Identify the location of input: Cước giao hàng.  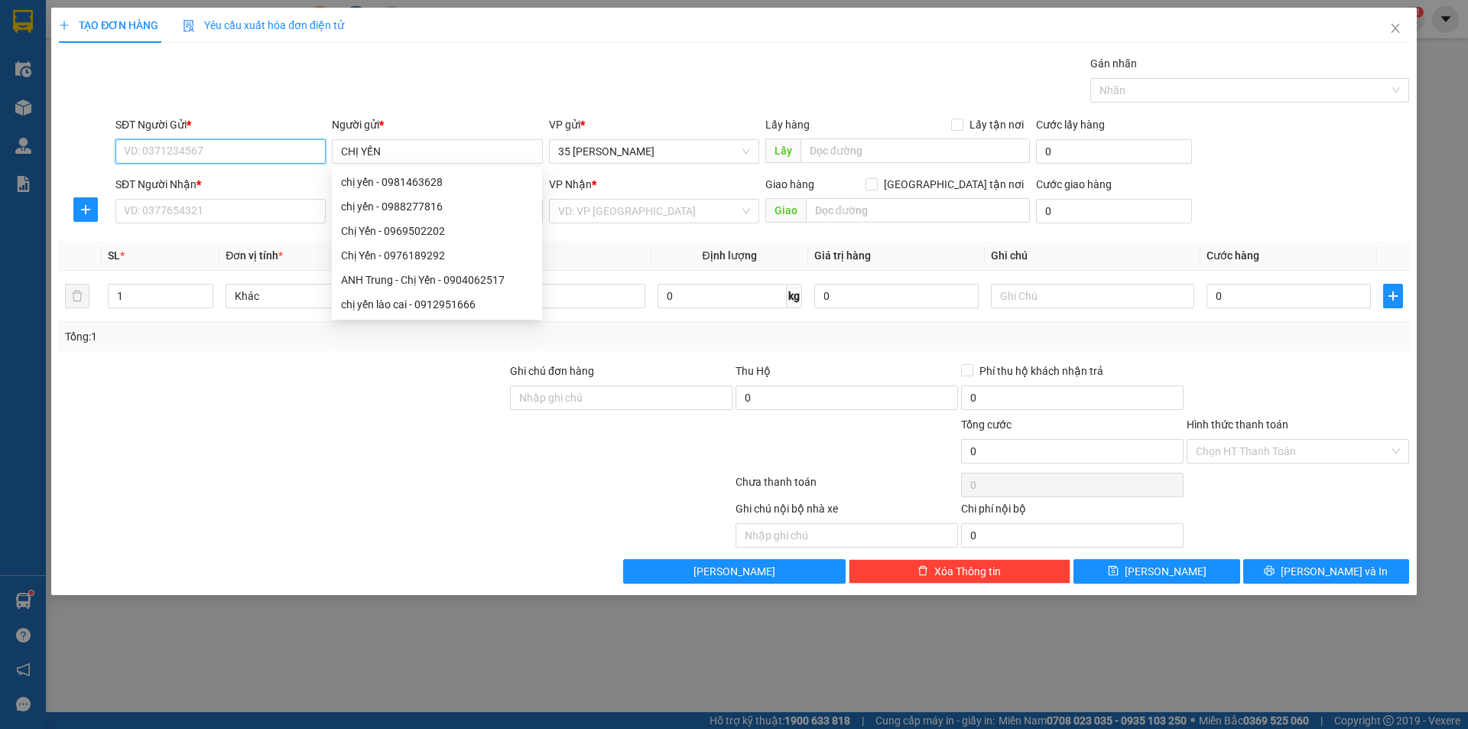
(1114, 211).